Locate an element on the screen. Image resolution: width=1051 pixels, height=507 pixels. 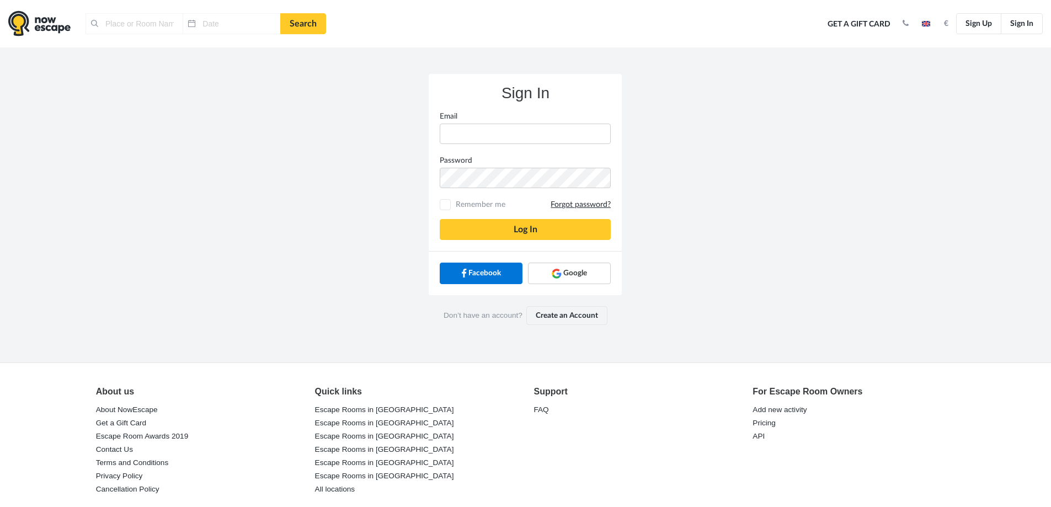
input: Date is located at coordinates (231, 24).